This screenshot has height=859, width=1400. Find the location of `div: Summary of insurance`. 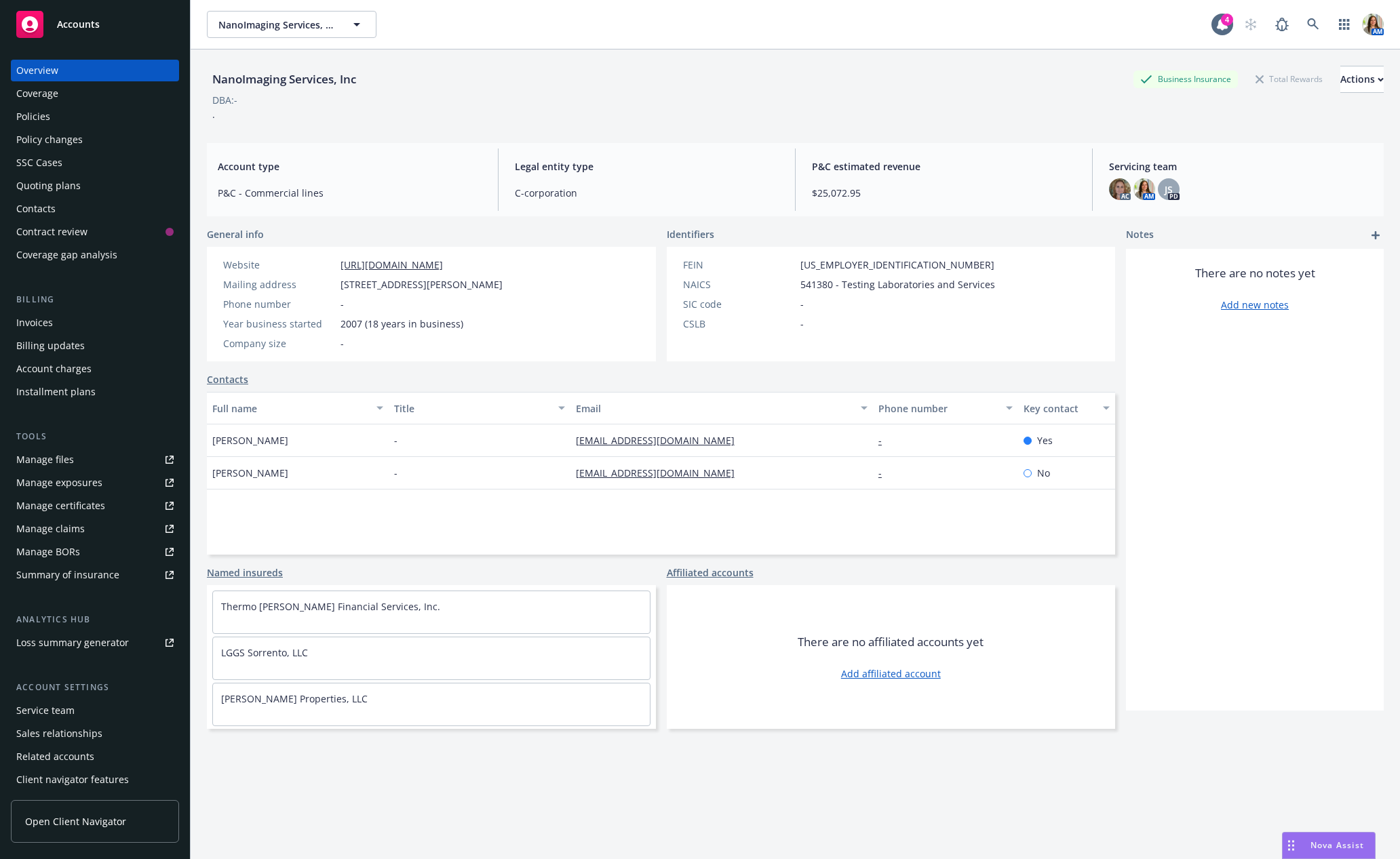

div: Summary of insurance is located at coordinates (68, 575).